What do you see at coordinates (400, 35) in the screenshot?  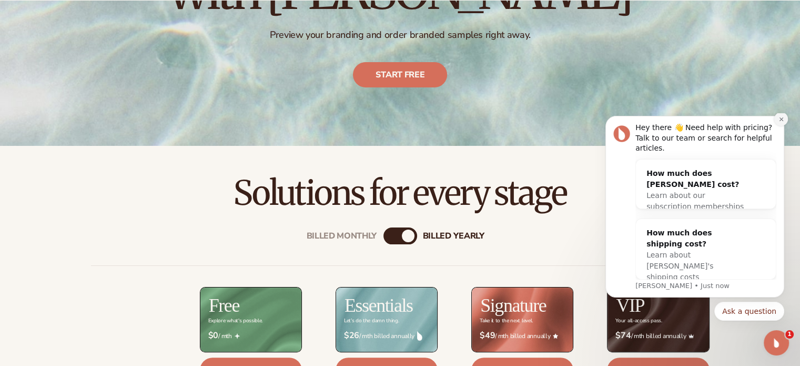 I see `p: Preview your branding and order branded samples right away.` at bounding box center [400, 35].